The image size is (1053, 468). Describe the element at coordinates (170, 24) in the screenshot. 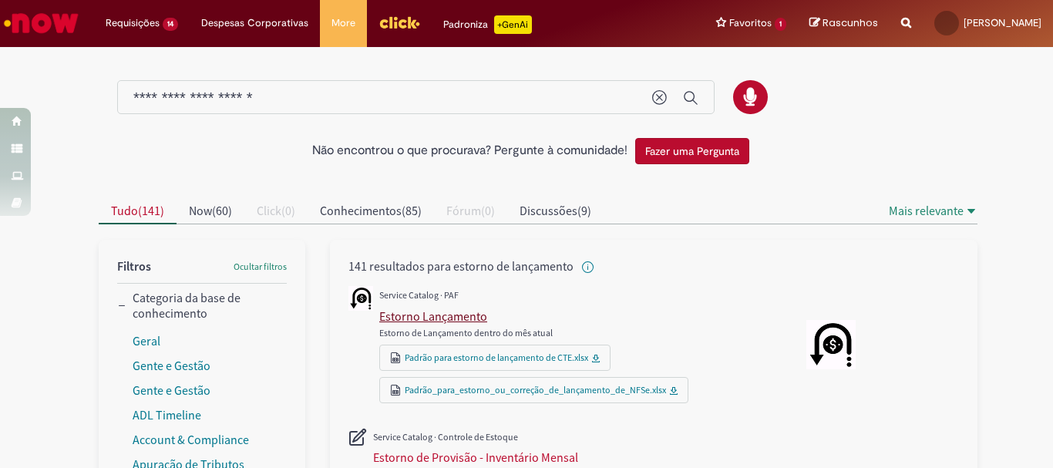

I see `span: 14` at that location.